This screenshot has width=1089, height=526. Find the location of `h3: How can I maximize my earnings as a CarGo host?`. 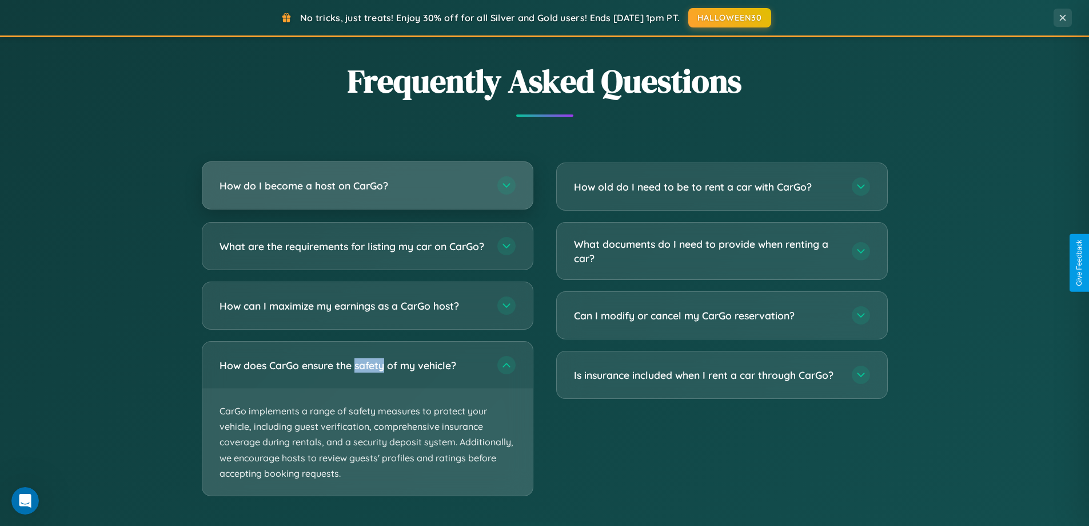

h3: How can I maximize my earnings as a CarGo host? is located at coordinates (353, 305).